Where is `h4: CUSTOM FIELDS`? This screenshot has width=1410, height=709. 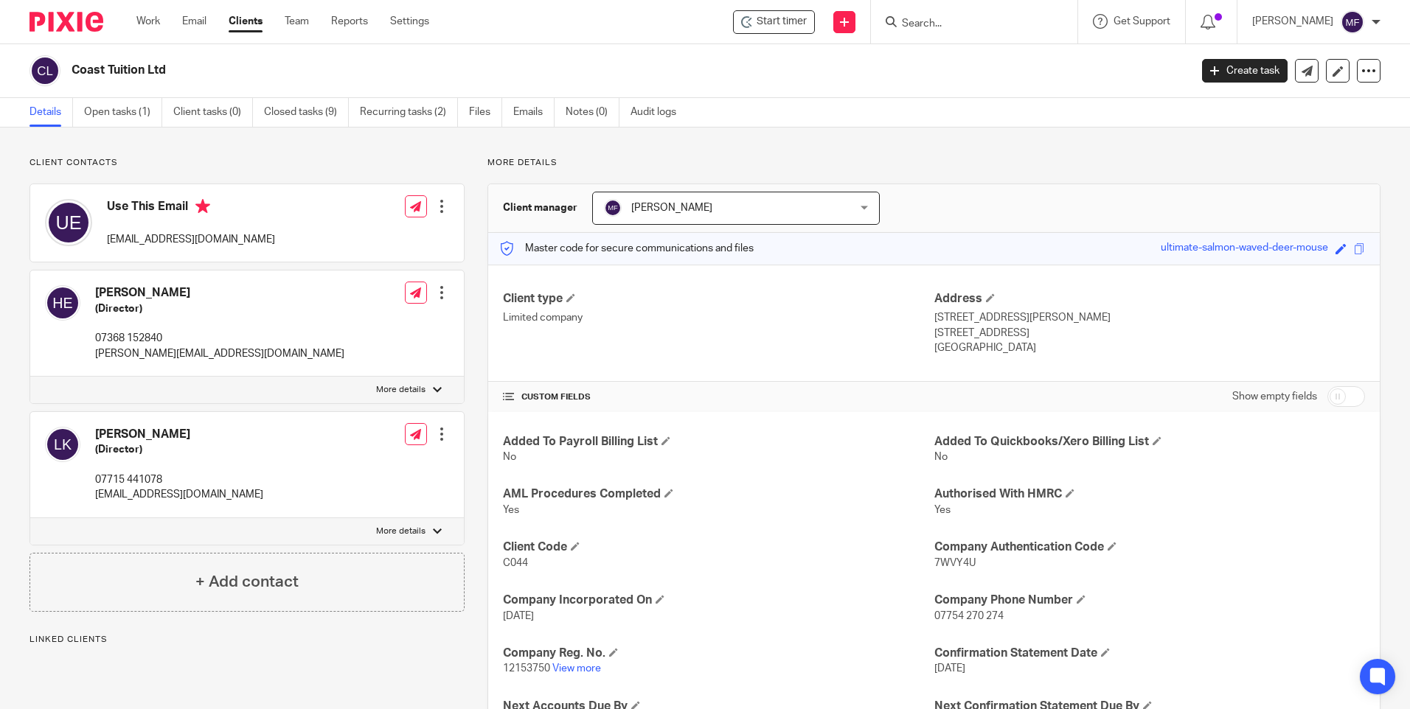
h4: CUSTOM FIELDS is located at coordinates (718, 397).